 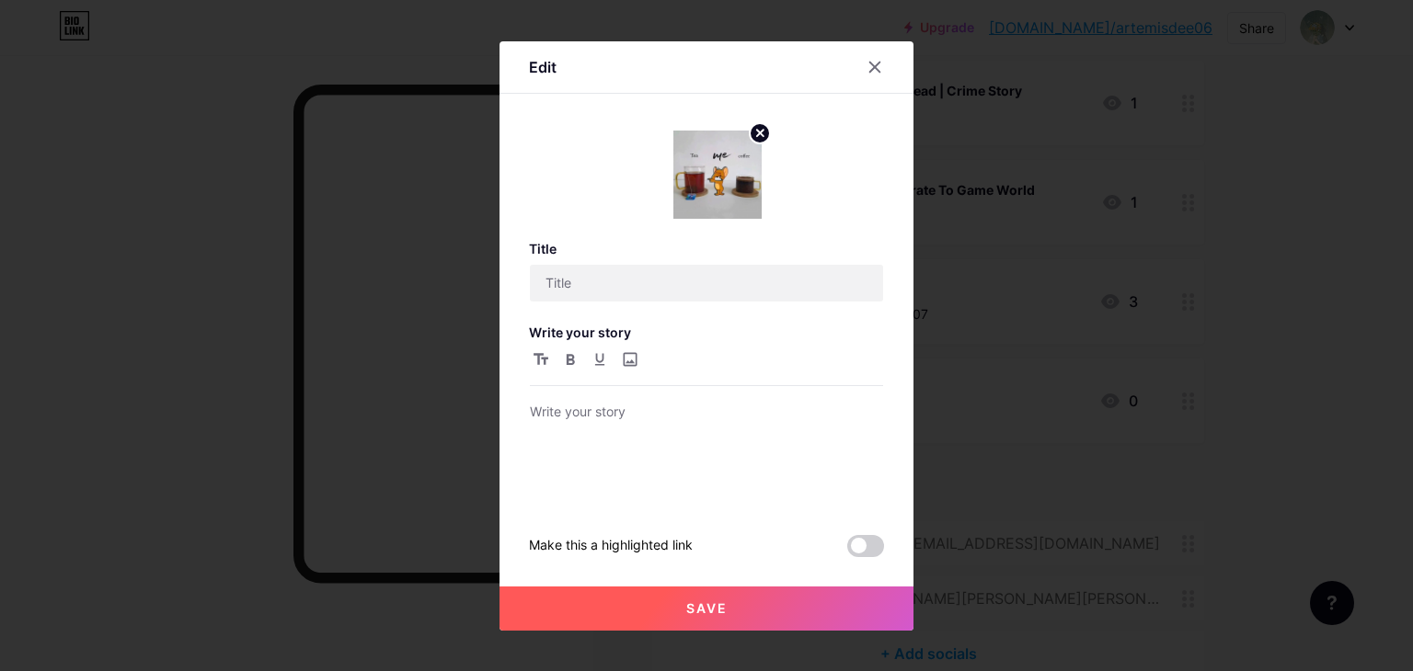 I want to click on span: Save, so click(x=706, y=608).